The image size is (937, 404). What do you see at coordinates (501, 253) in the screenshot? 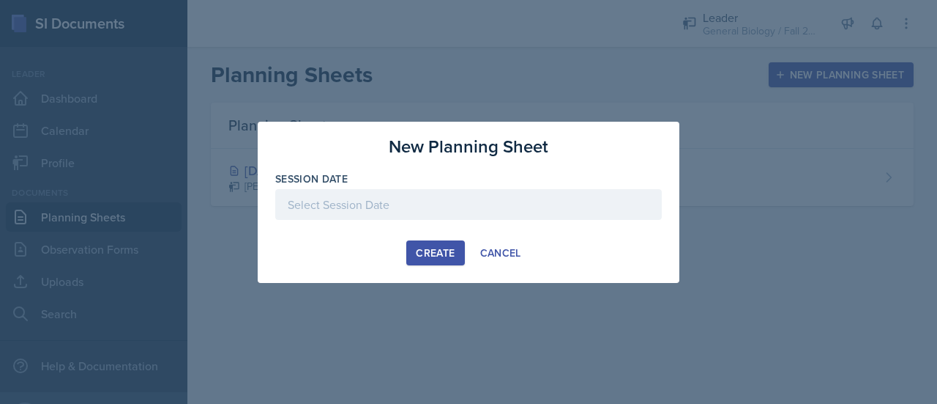
I see `div: Cancel` at bounding box center [501, 253].